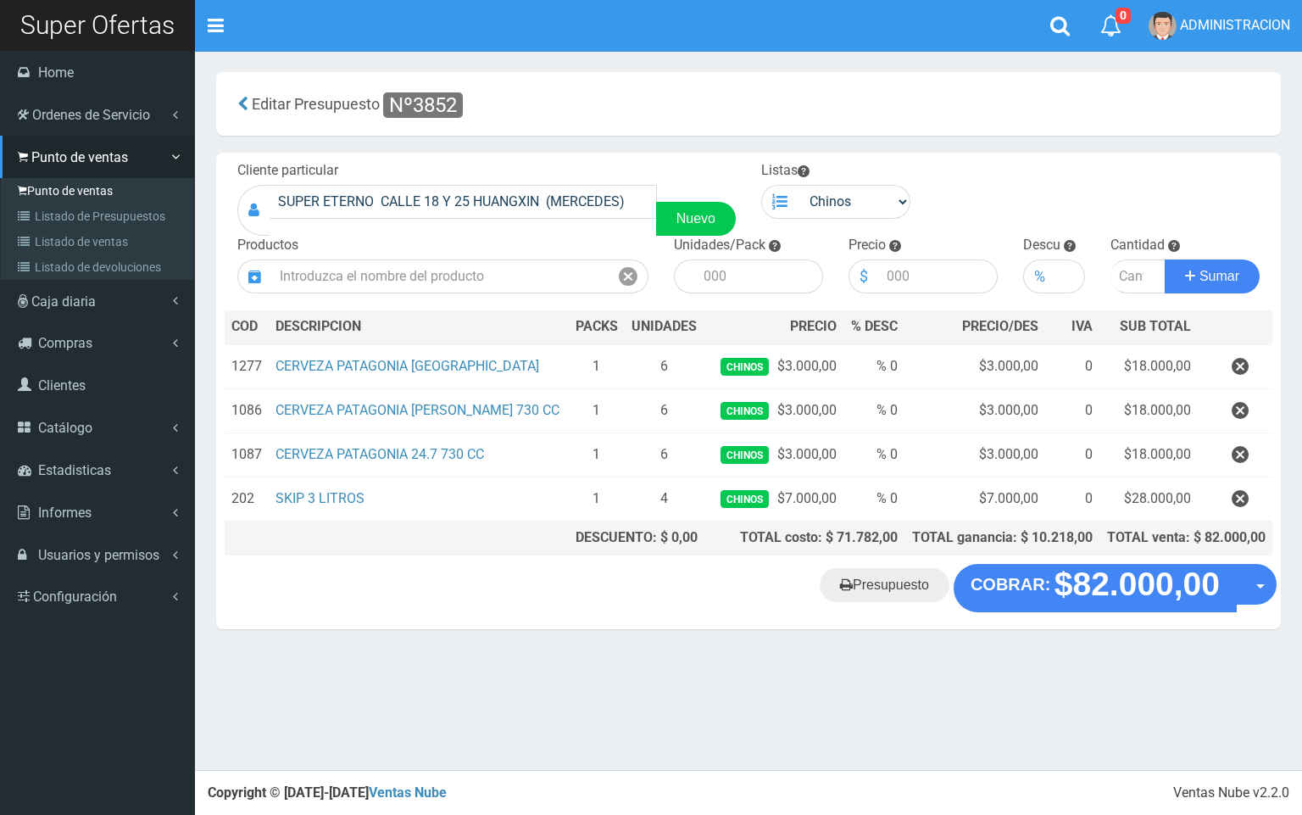  What do you see at coordinates (696, 219) in the screenshot?
I see `a: Nuevo` at bounding box center [696, 219].